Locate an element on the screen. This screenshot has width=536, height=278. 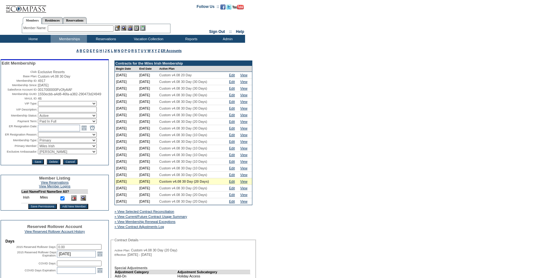
legend: Contract Details is located at coordinates (127, 240).